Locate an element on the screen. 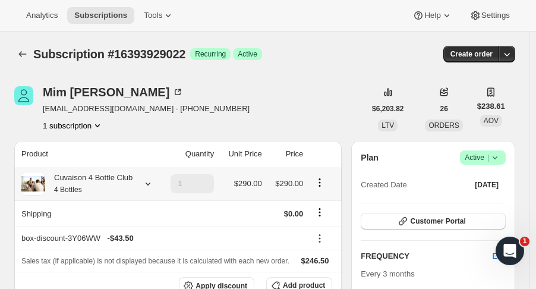 Image resolution: width=536 pixels, height=289 pixels. span: Settings is located at coordinates (496, 15).